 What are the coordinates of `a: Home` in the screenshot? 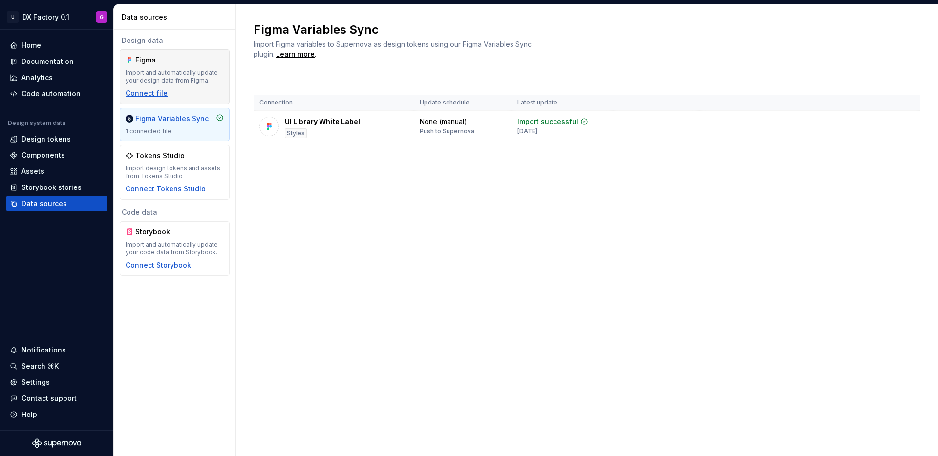 It's located at (57, 45).